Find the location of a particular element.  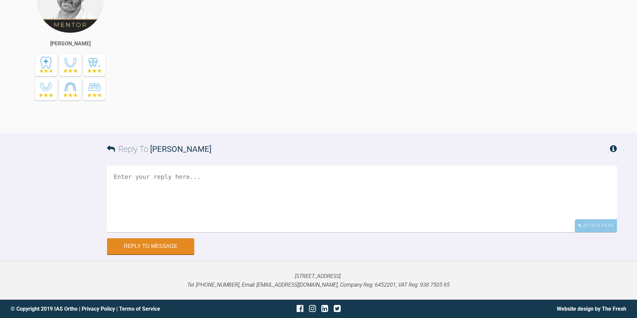

div: © Copyright 2019 IAS Ortho | | is located at coordinates (113, 309).